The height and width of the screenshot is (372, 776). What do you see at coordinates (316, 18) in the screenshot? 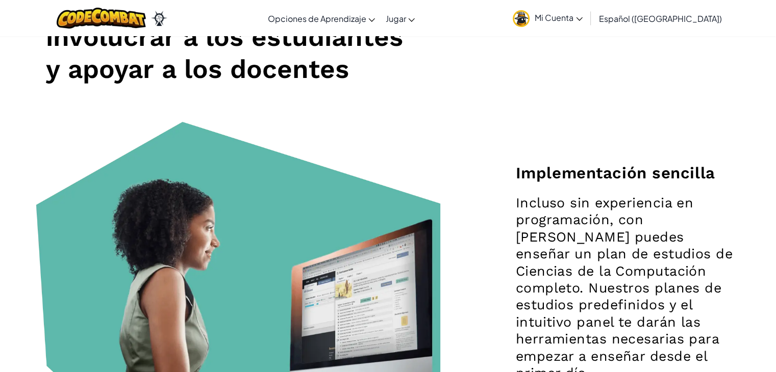
I see `span: Opciones de Aprendizaje` at bounding box center [316, 18].